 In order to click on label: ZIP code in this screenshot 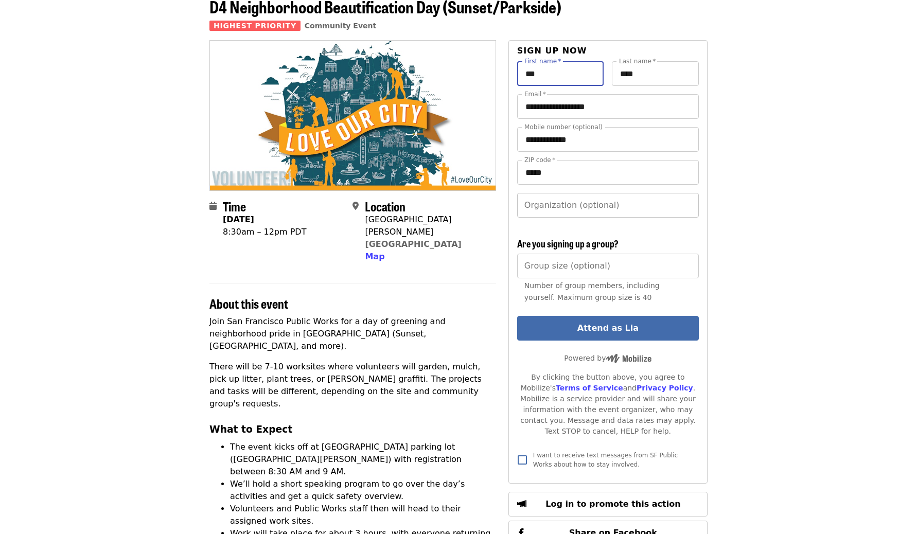, I will do `click(540, 160)`.